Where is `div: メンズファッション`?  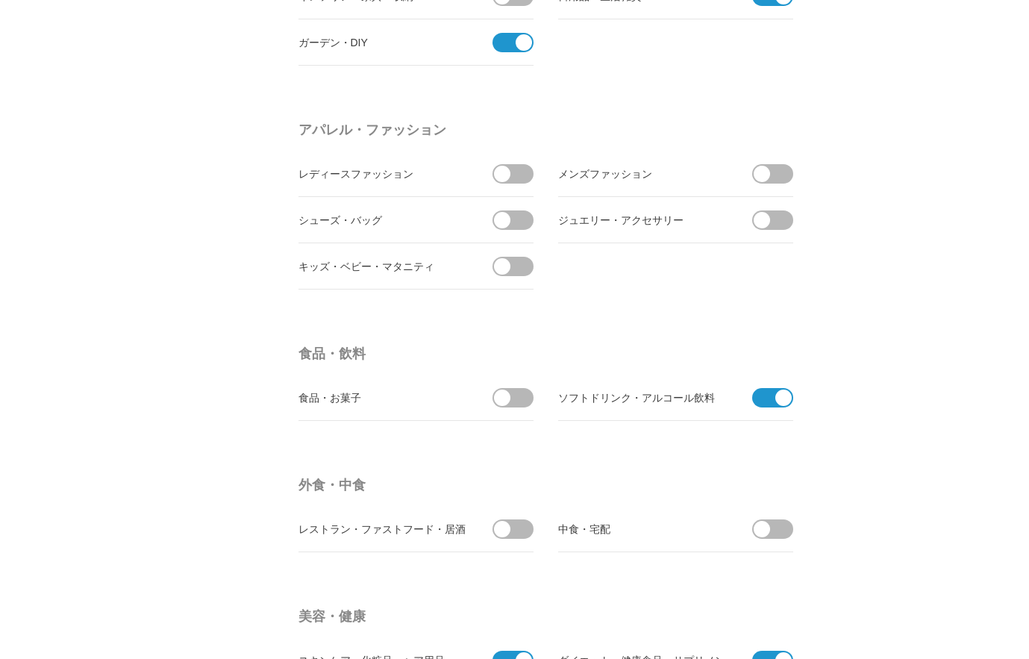
div: メンズファッション is located at coordinates (641, 173).